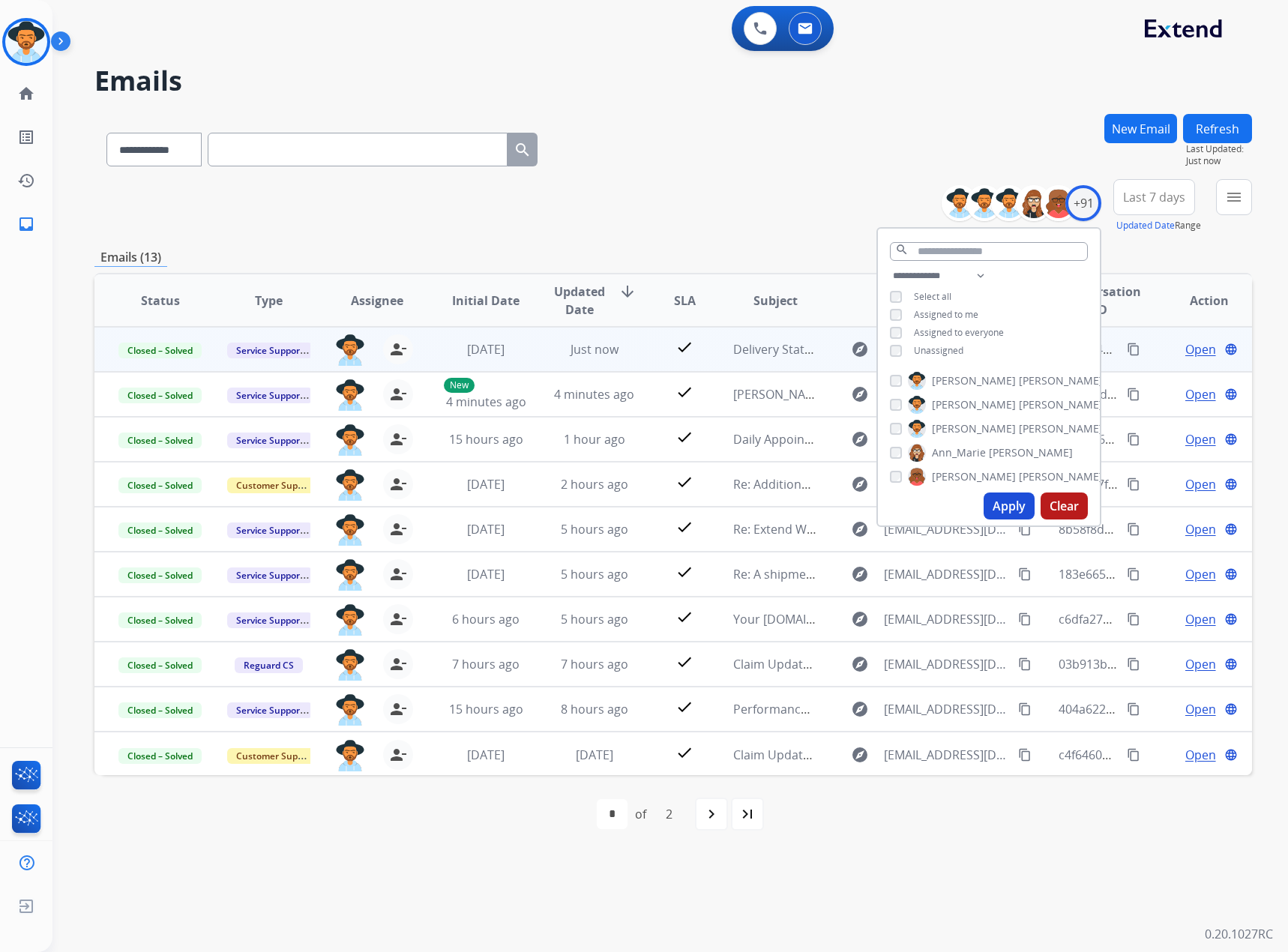  What do you see at coordinates (711, 814) in the screenshot?
I see `mat-icon: navigate_next` at bounding box center [711, 814].